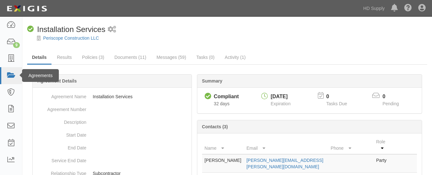  Describe the element at coordinates (205, 57) in the screenshot. I see `a: Tasks (0)` at that location.